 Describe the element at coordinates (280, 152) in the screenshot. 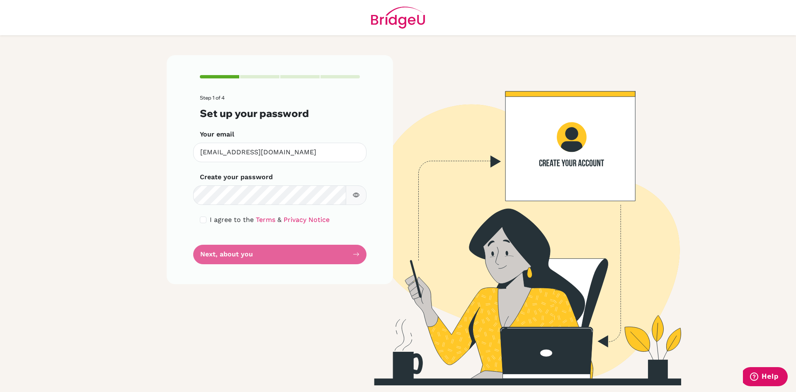

I see `input: Insert your email*` at that location.